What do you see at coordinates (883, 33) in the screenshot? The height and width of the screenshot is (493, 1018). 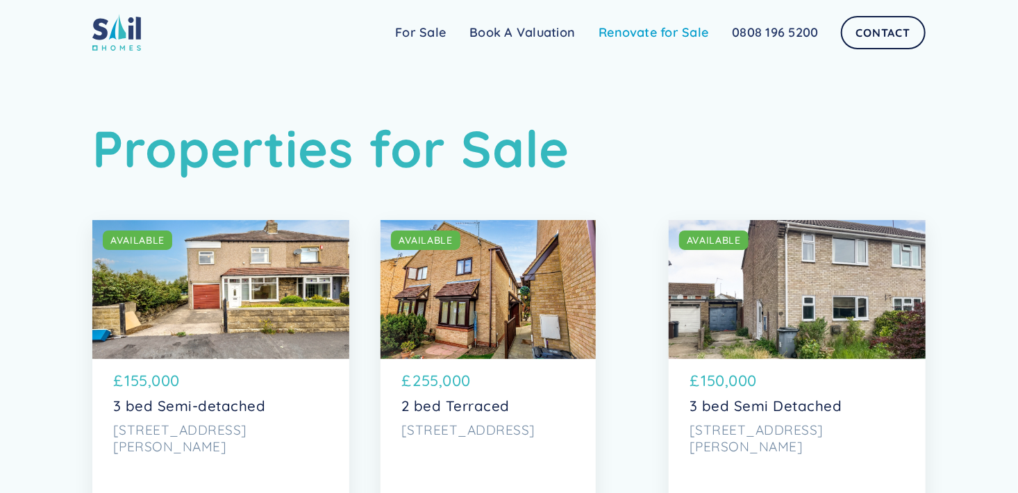 I see `a: Contact` at bounding box center [883, 33].